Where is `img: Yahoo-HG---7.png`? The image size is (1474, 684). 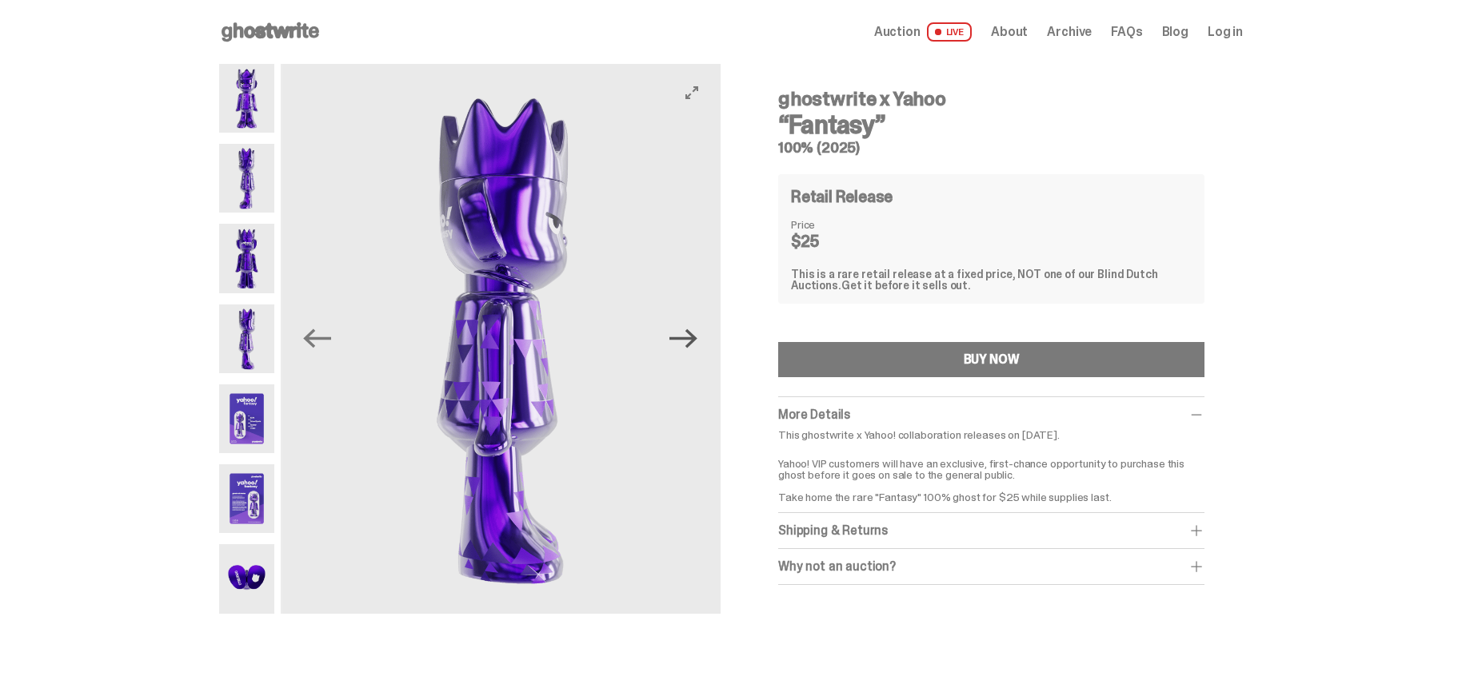
img: Yahoo-HG---7.png is located at coordinates (246, 579).